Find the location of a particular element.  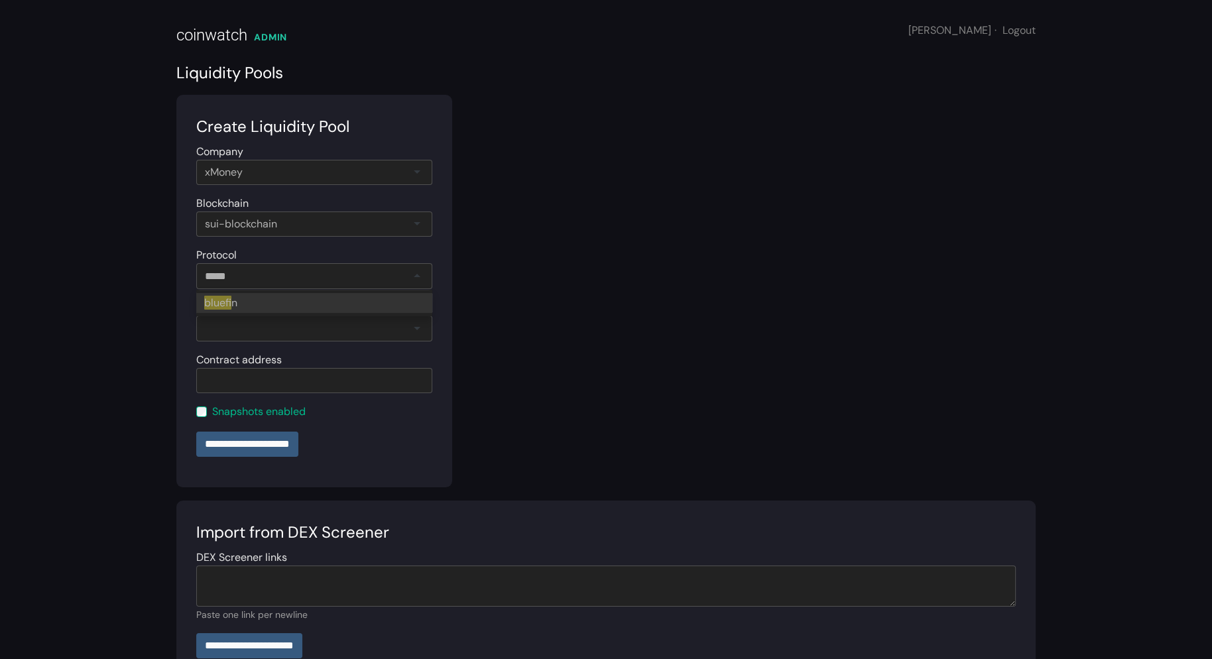

div: in is located at coordinates (314, 303).